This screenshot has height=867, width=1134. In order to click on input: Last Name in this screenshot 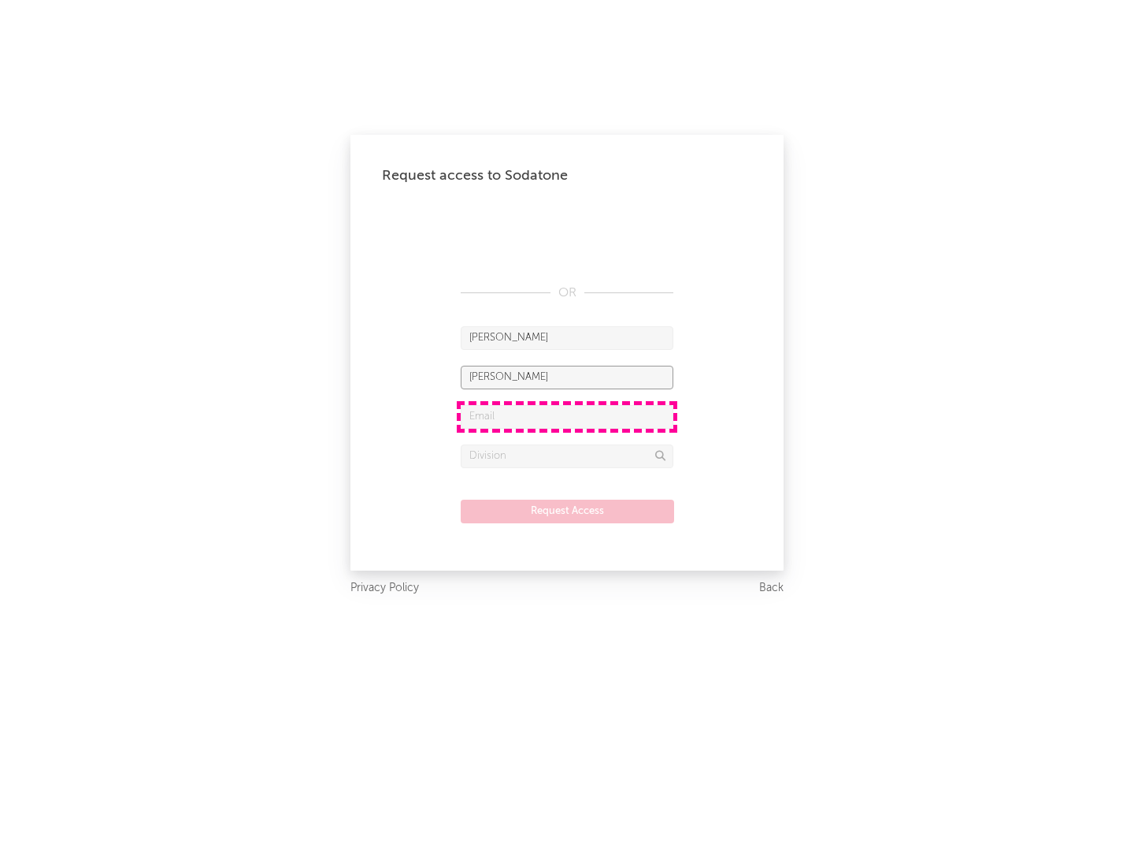, I will do `click(567, 377)`.